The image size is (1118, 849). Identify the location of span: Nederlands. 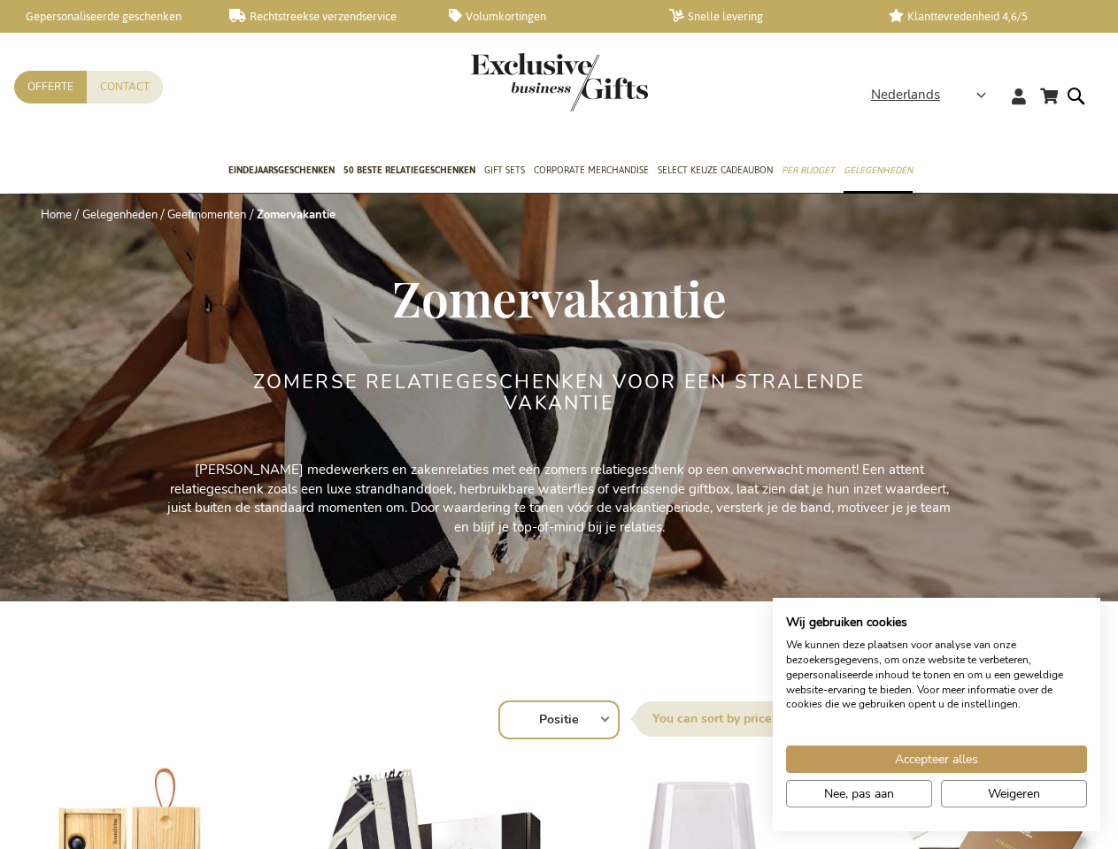
(905, 95).